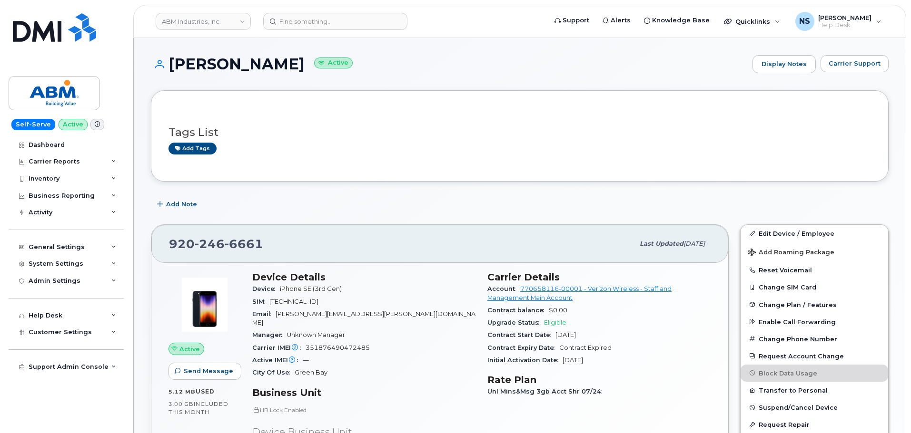  What do you see at coordinates (661, 244) in the screenshot?
I see `span: Last updated` at bounding box center [661, 244].